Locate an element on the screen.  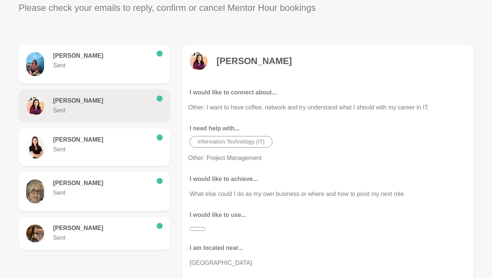
p: I would like to achieve... is located at coordinates (328, 179).